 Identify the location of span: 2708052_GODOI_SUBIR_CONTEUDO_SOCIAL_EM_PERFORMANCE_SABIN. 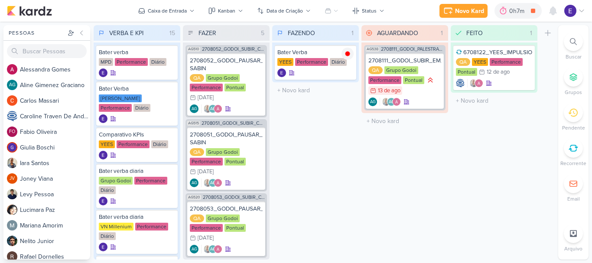
(234, 49).